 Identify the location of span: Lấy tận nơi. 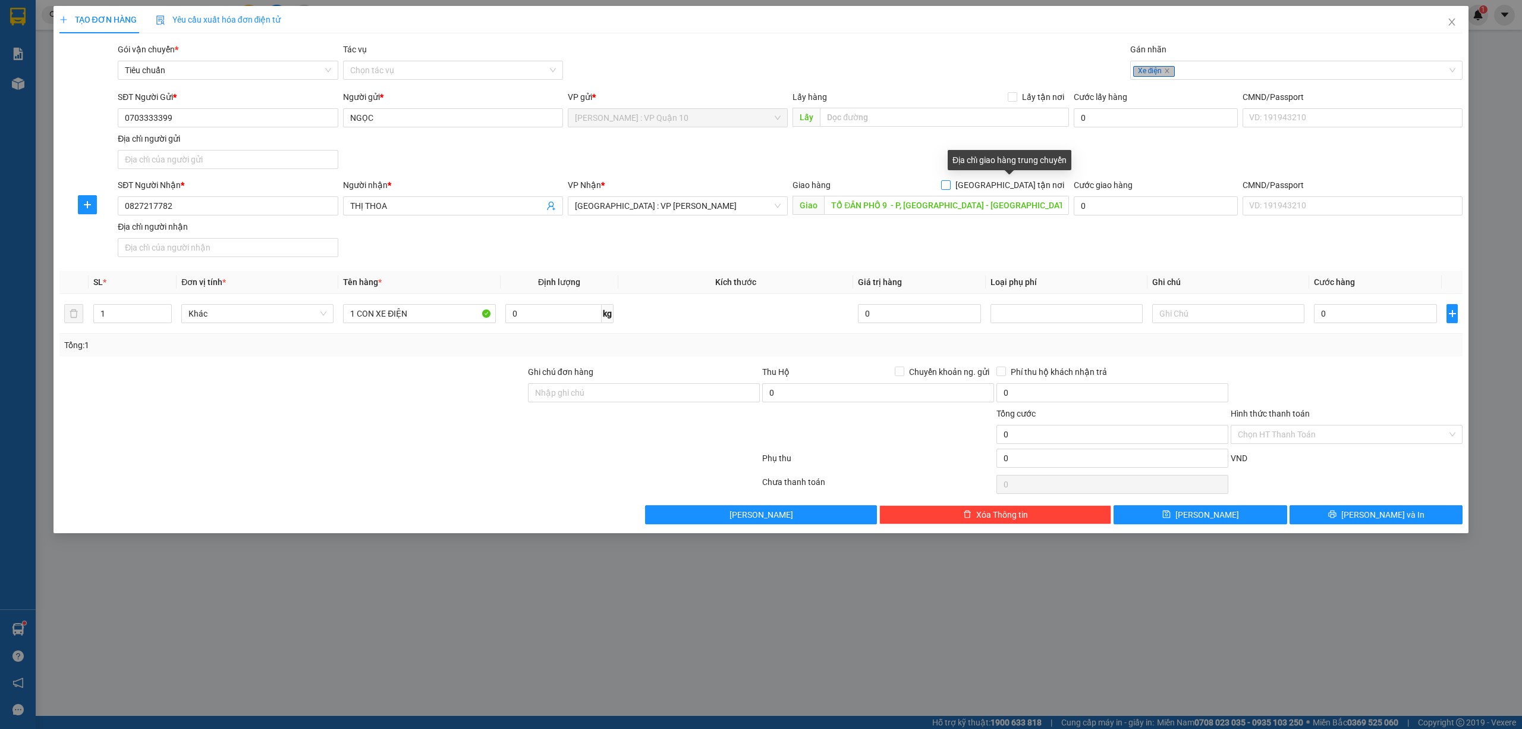
(1043, 97).